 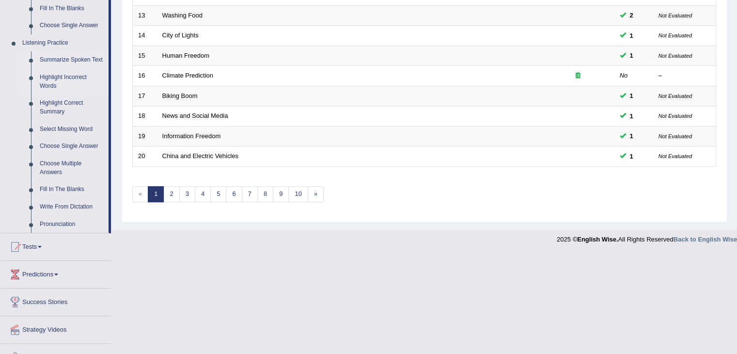 What do you see at coordinates (182, 15) in the screenshot?
I see `a: Washing Food` at bounding box center [182, 15].